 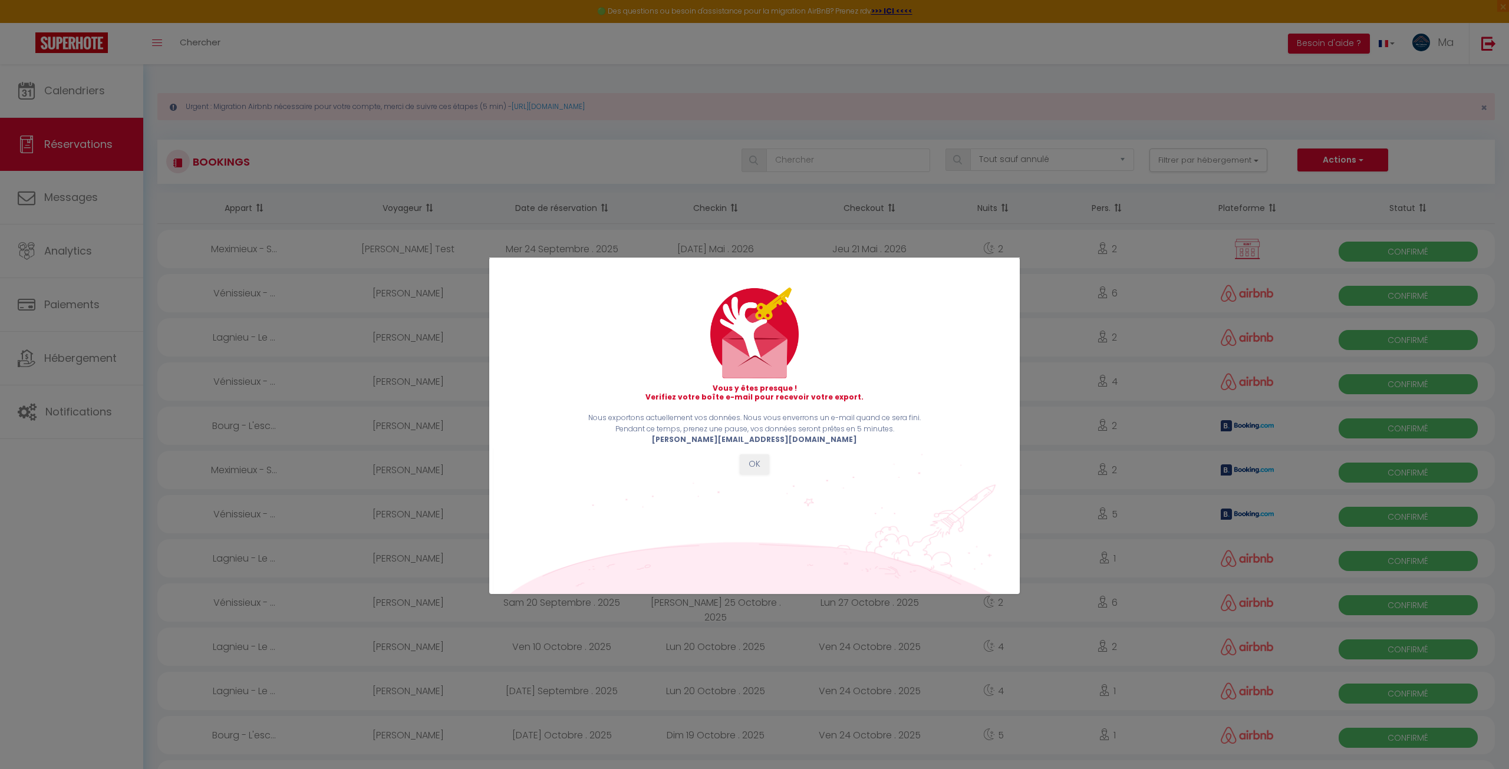 What do you see at coordinates (754, 418) in the screenshot?
I see `p: Nous exportons actuellement vos données. Nous vous enverrons un e-mail quand ce sera fini.` at bounding box center [754, 418].